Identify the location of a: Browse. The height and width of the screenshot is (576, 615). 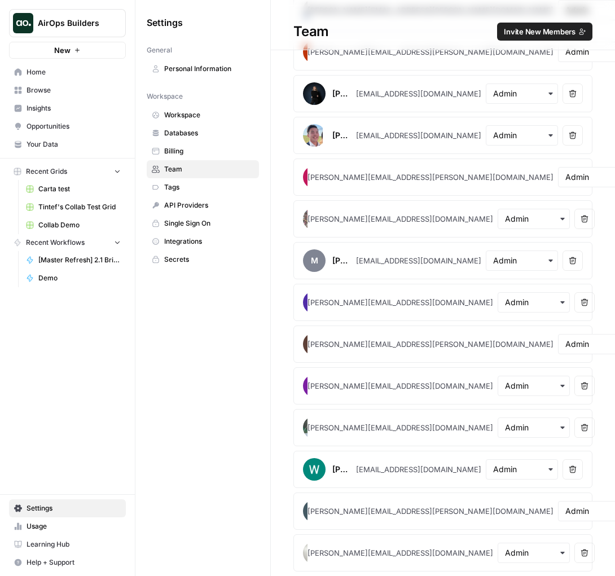
(67, 90).